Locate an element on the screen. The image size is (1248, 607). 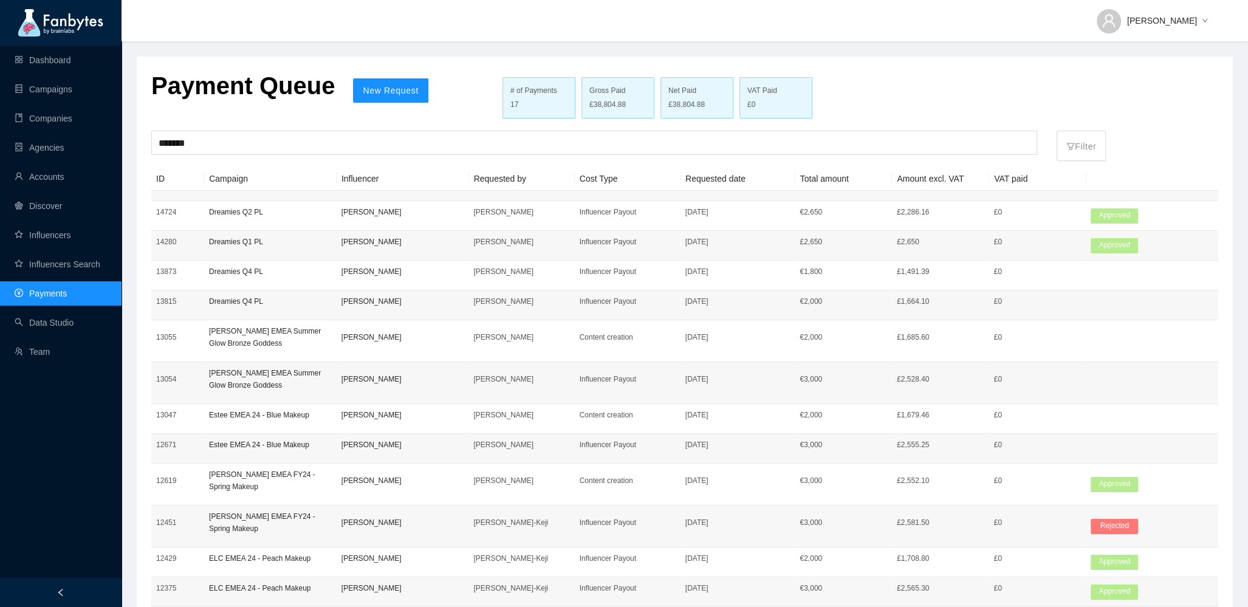
p: 12619 is located at coordinates (177, 481).